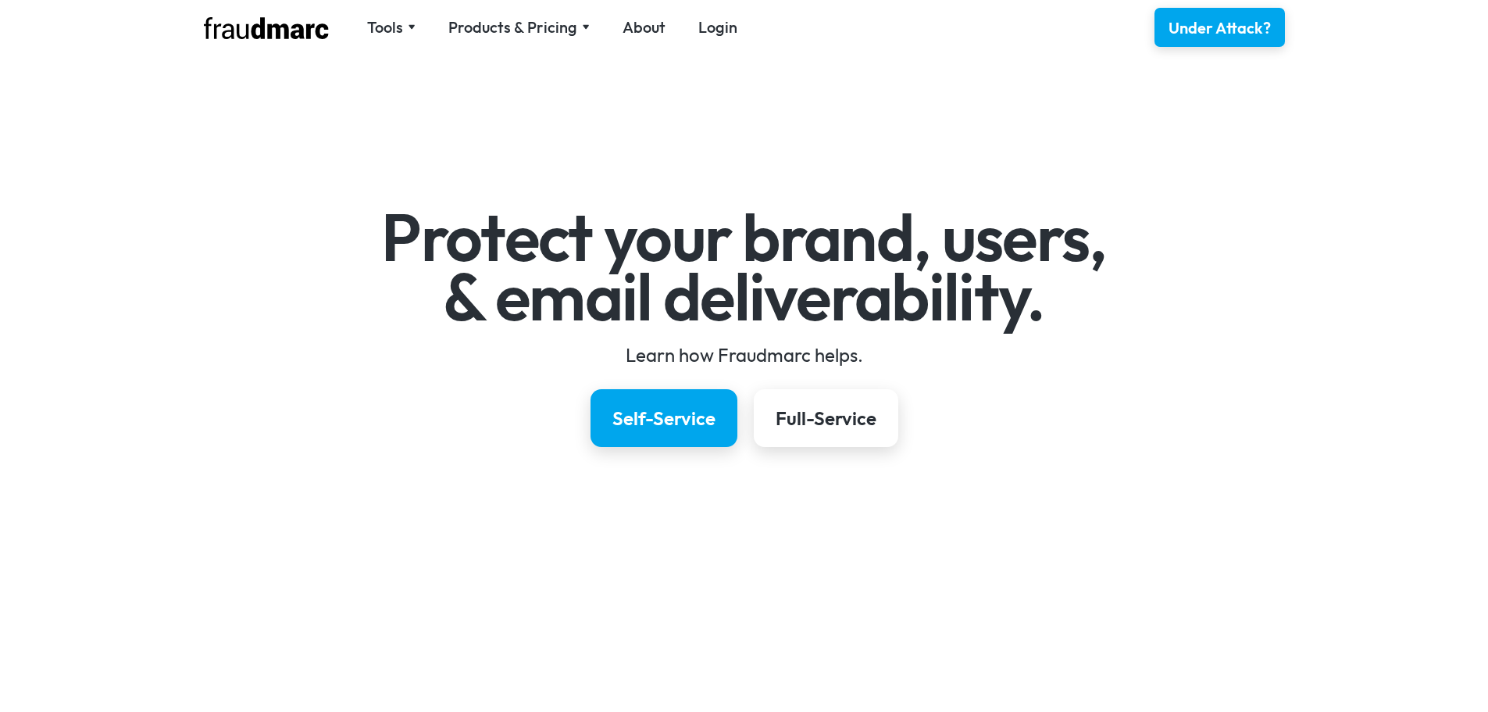  Describe the element at coordinates (744, 355) in the screenshot. I see `div: Learn how Fraudmarc helps.` at that location.